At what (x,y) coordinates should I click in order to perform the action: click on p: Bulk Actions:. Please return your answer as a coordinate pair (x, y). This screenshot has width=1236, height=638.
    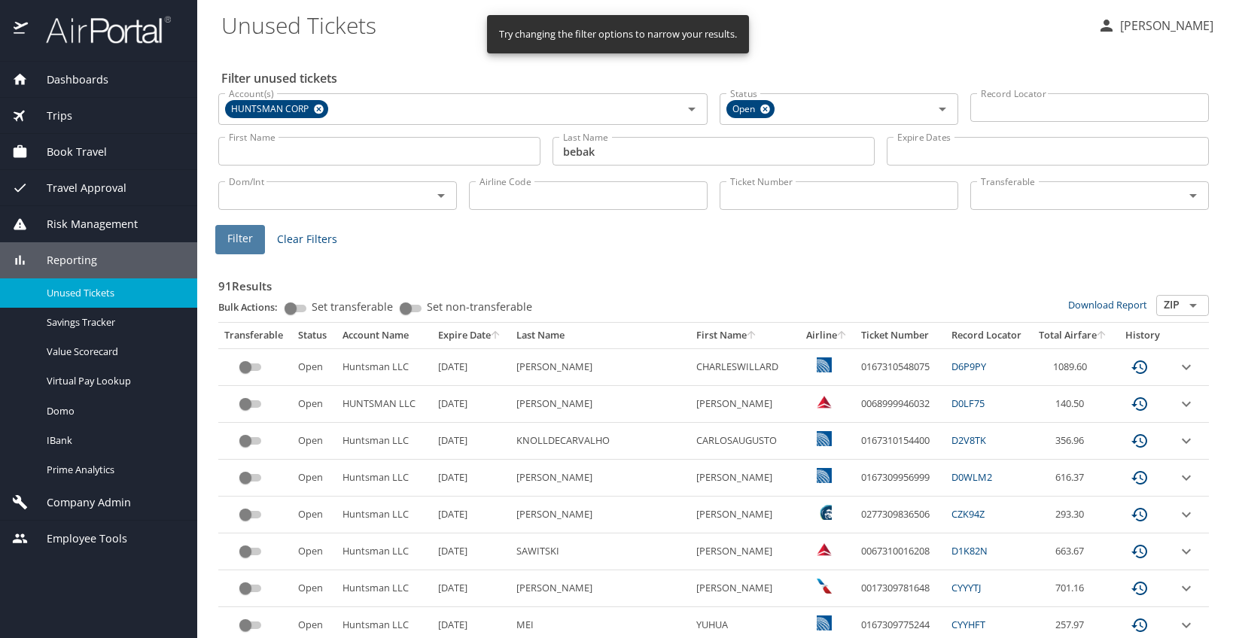
    Looking at the image, I should click on (254, 307).